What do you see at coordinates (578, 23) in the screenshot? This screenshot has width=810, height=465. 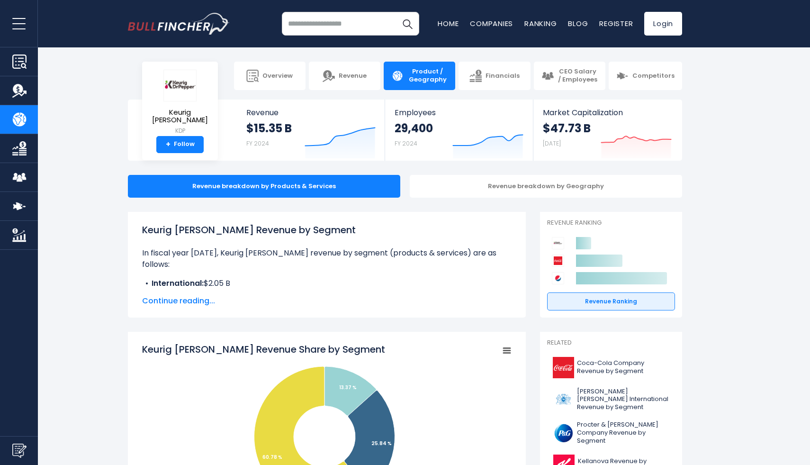 I see `a: Blog` at bounding box center [578, 23].